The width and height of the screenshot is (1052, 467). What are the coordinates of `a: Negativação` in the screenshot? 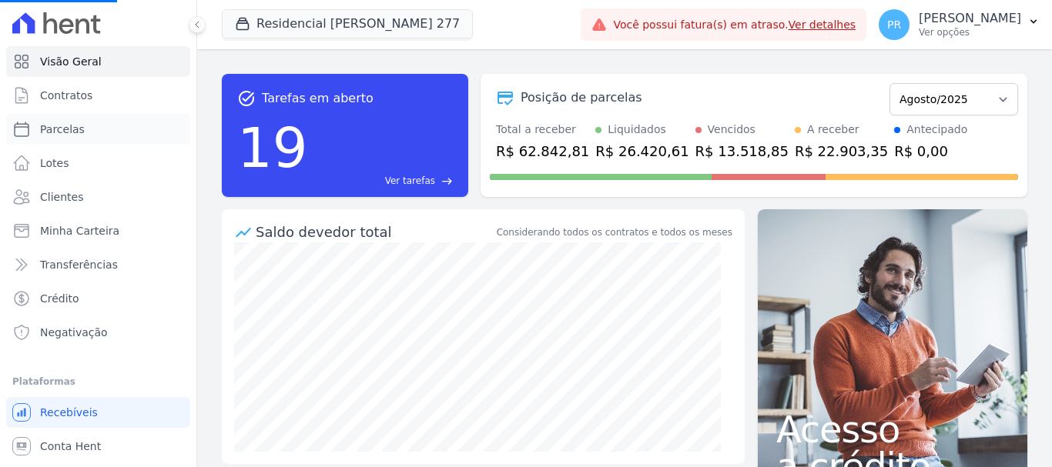 It's located at (98, 333).